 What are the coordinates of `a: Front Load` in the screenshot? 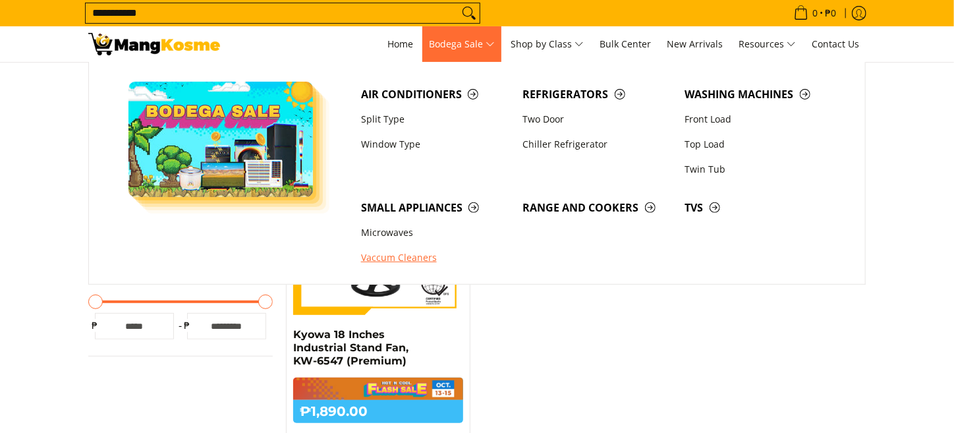 It's located at (760, 119).